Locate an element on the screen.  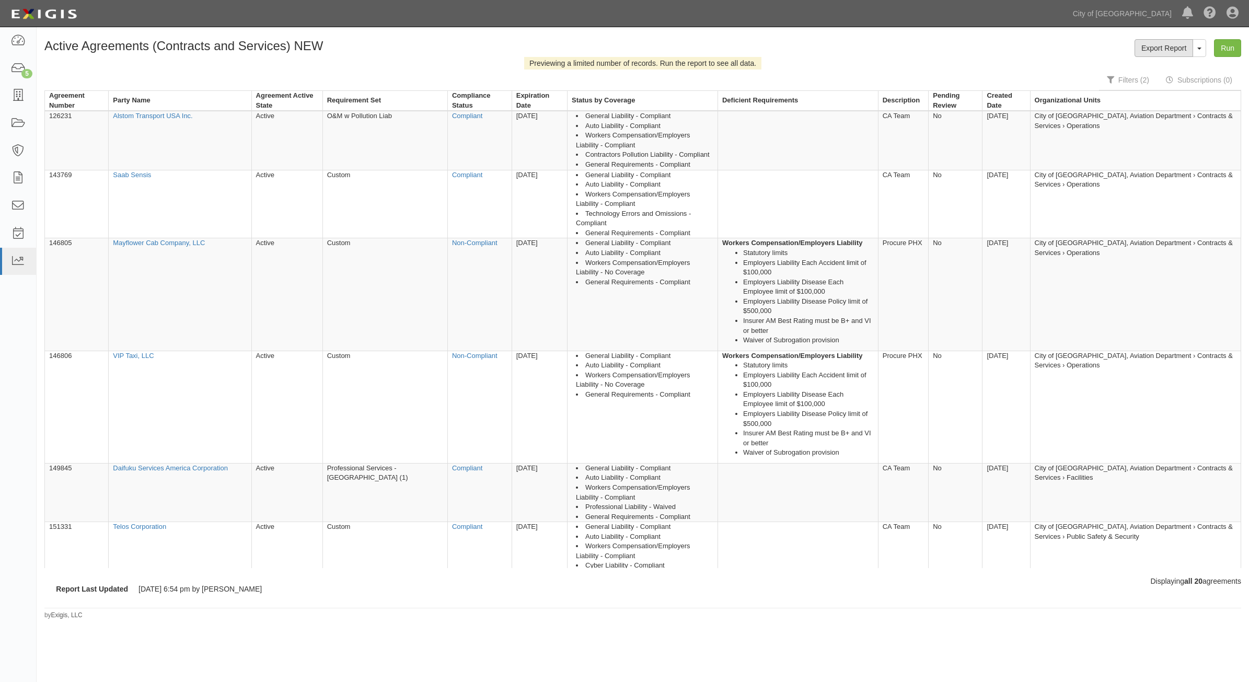
li: Professional Liability - Waived is located at coordinates (644, 507).